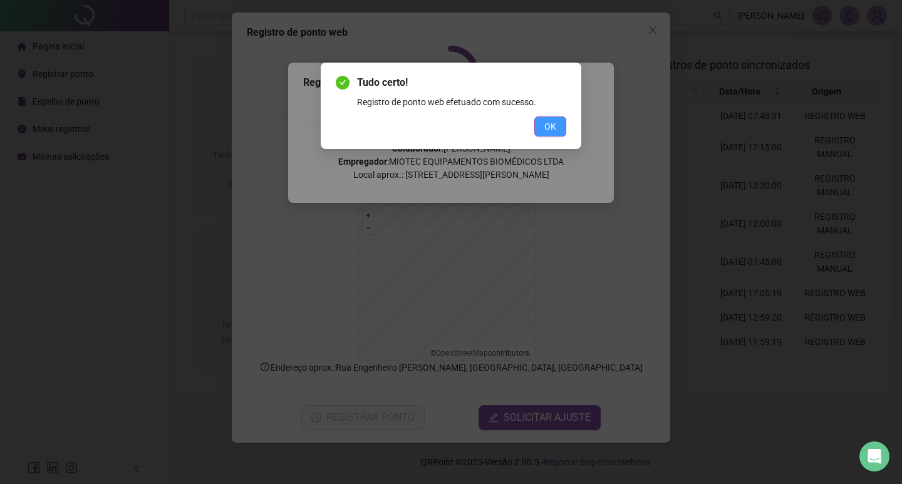 This screenshot has width=902, height=484. What do you see at coordinates (462, 83) in the screenshot?
I see `span: Tudo certo!` at bounding box center [462, 83].